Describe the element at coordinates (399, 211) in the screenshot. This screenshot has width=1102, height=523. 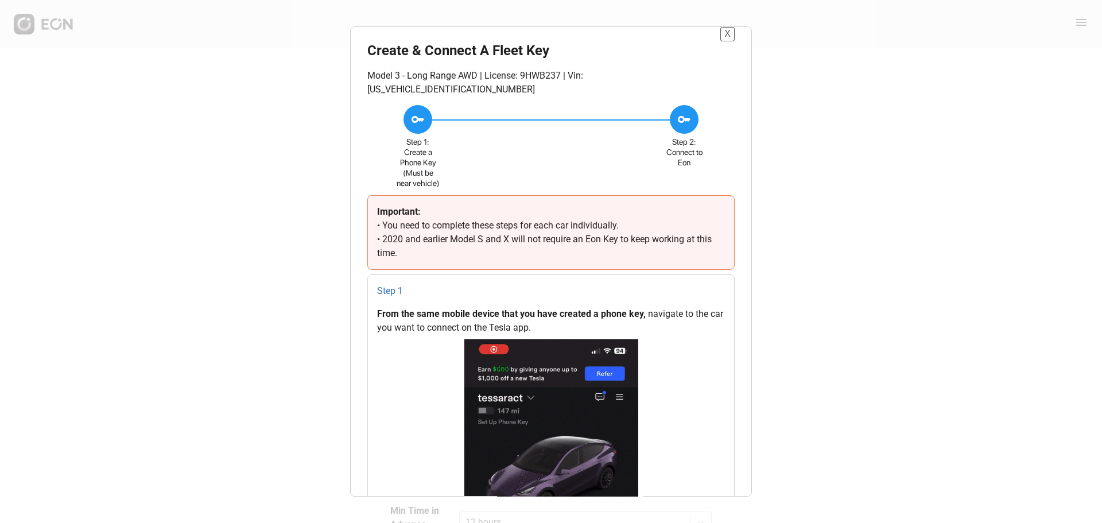
I see `span: Important:` at that location.